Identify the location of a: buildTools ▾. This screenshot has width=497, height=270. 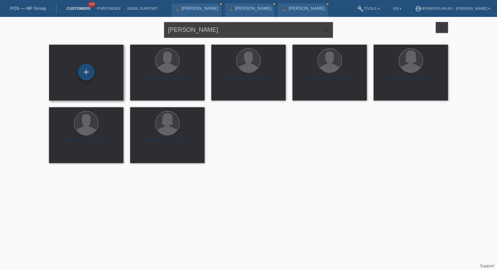
(369, 8).